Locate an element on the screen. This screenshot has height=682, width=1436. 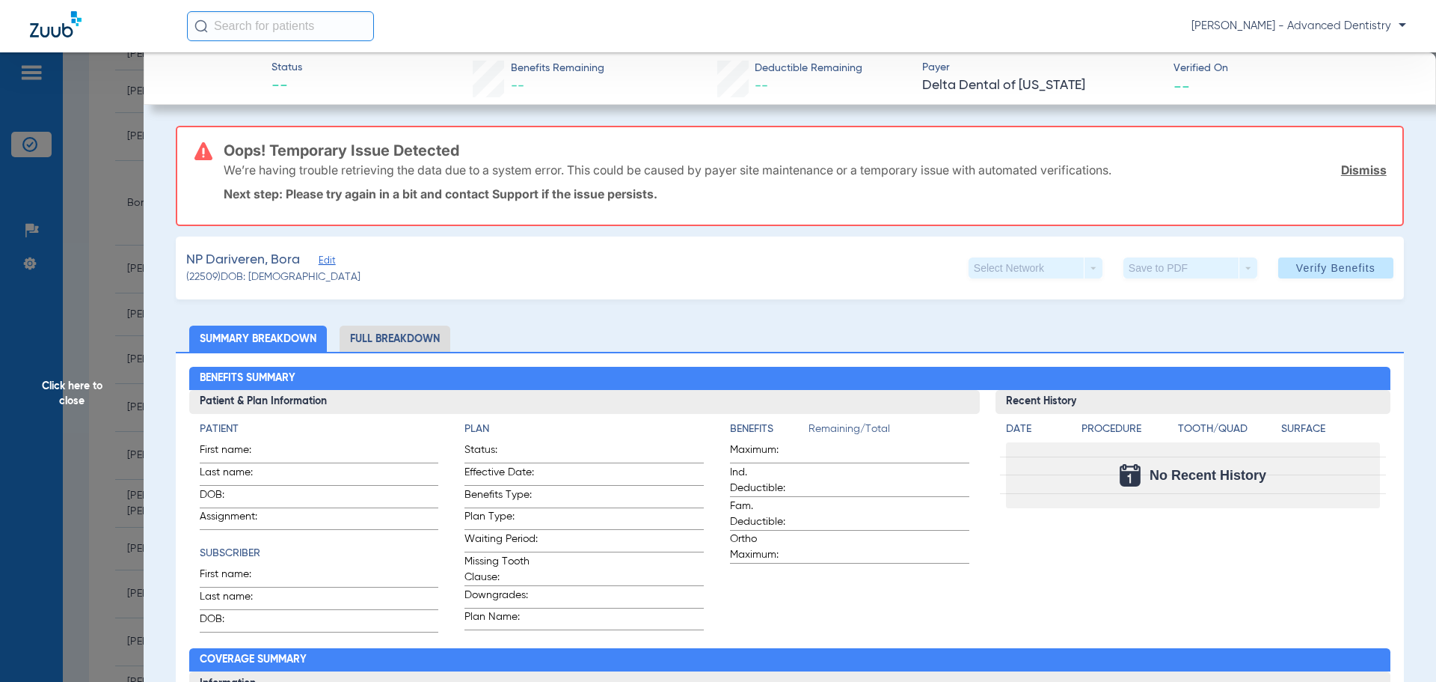
span: Edit is located at coordinates (325, 262).